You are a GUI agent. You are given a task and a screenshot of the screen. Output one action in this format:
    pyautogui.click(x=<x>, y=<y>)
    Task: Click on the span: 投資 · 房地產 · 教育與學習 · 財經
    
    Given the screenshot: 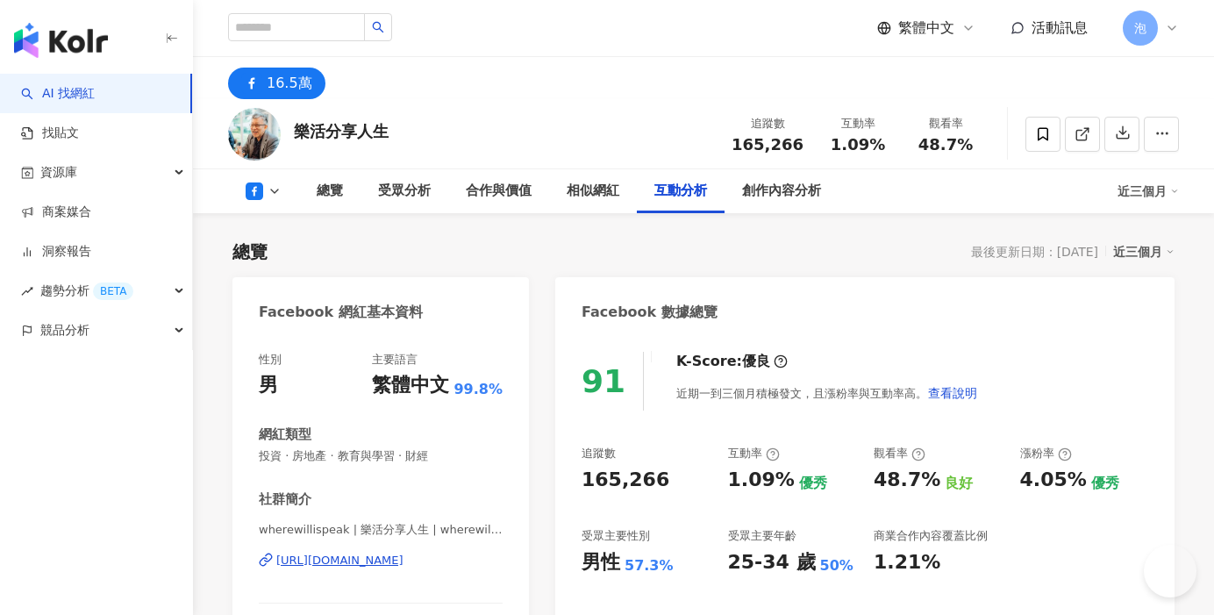 What is the action you would take?
    pyautogui.click(x=381, y=456)
    